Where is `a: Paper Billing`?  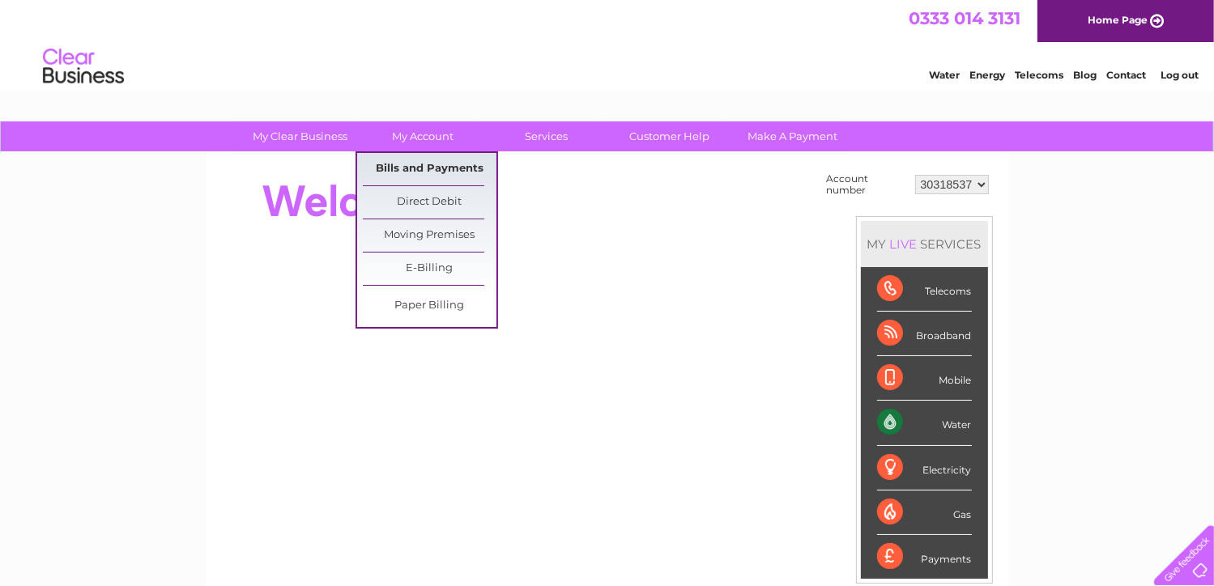 a: Paper Billing is located at coordinates (429, 306).